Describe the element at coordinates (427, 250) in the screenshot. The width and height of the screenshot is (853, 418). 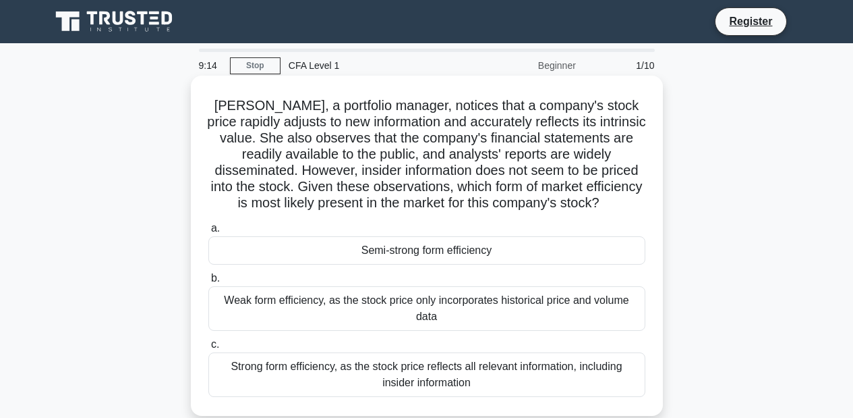
I see `div: Semi-strong form efficiency` at that location.